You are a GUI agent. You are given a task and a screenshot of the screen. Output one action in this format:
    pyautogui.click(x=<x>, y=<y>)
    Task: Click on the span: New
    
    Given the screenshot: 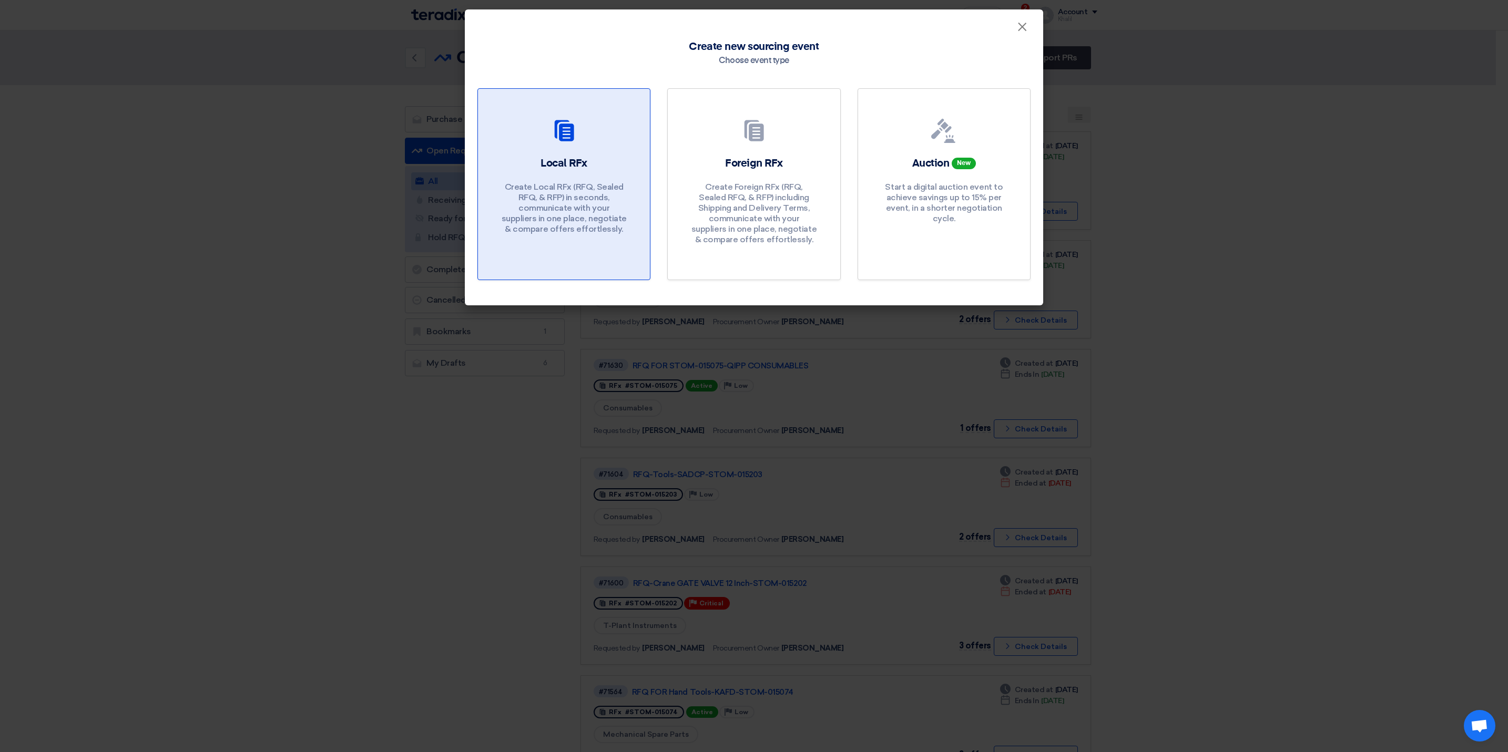 What is the action you would take?
    pyautogui.click(x=964, y=164)
    